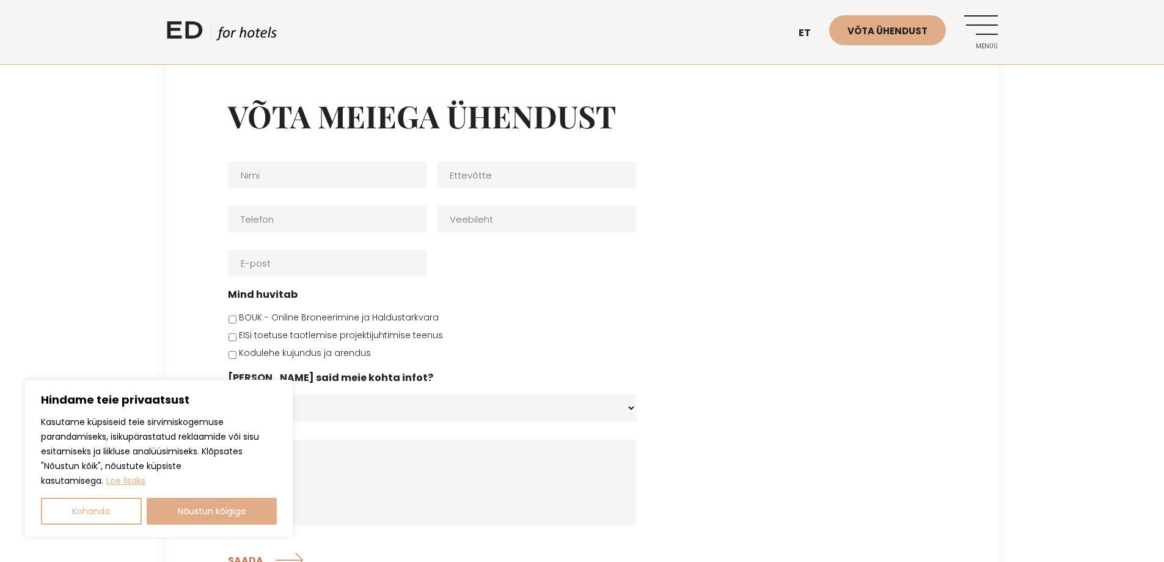  Describe the element at coordinates (811, 33) in the screenshot. I see `a: et` at that location.